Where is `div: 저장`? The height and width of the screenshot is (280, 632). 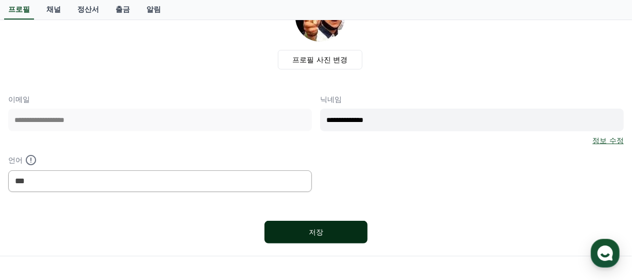
div: 저장 is located at coordinates (316, 233).